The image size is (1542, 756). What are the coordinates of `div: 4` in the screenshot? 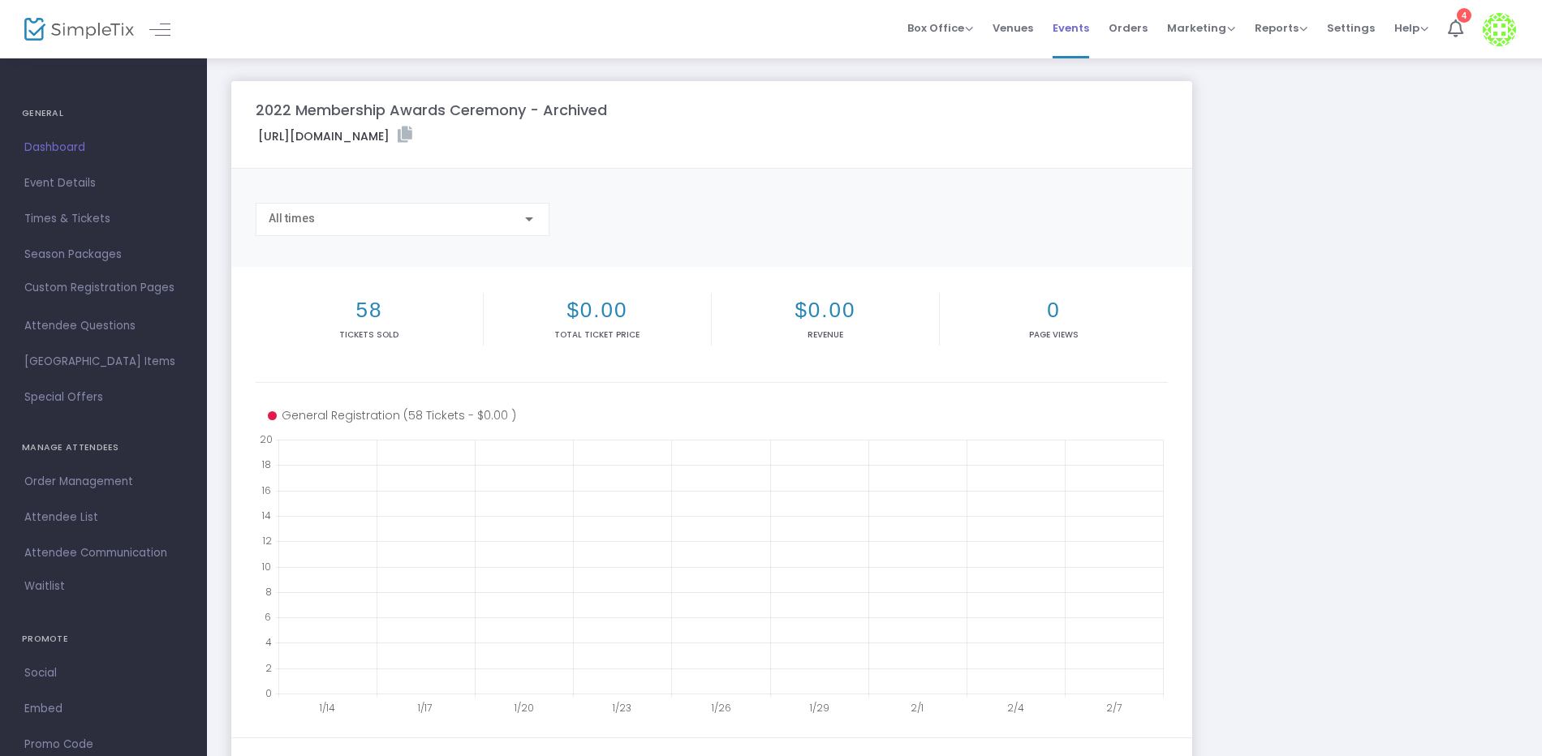 It's located at (1464, 15).